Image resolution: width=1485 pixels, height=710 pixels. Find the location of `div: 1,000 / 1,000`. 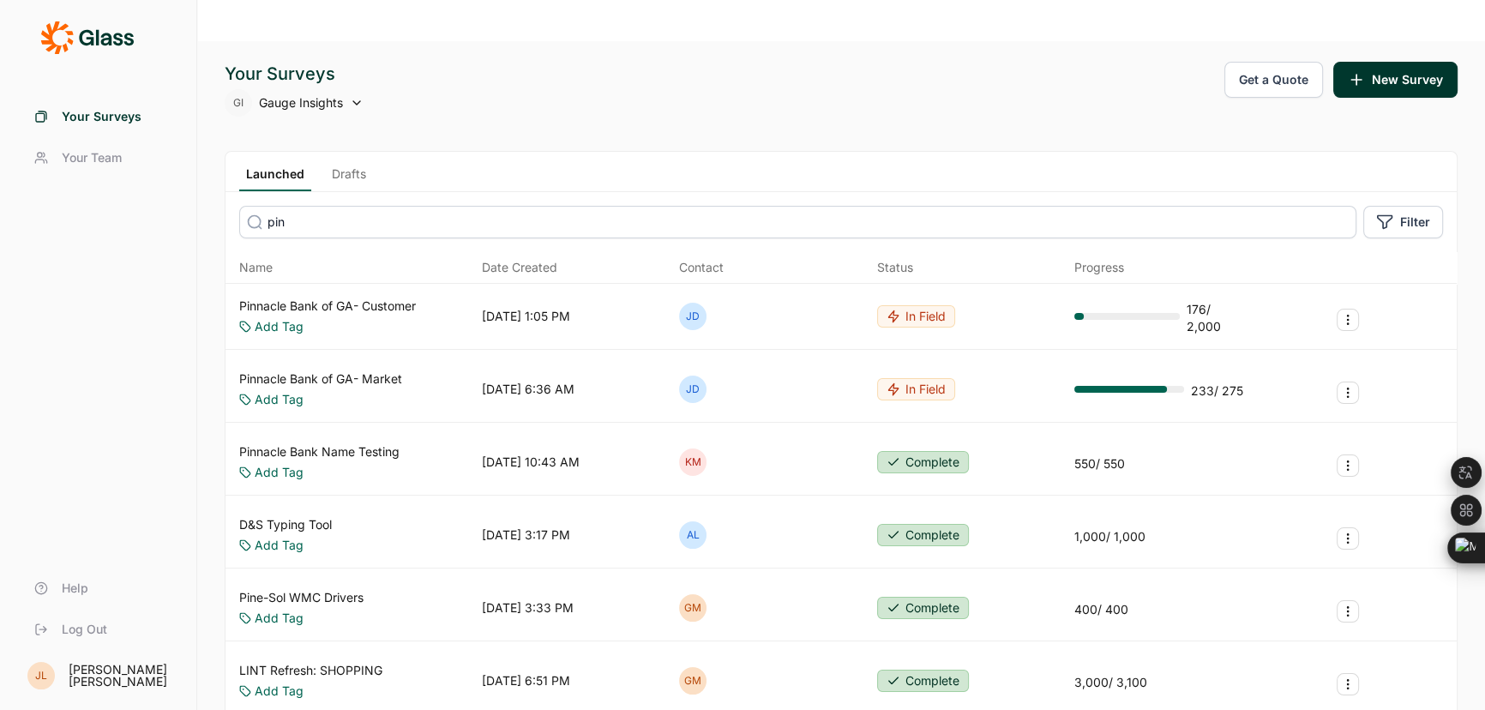

div: 1,000 / 1,000 is located at coordinates (1109, 537).